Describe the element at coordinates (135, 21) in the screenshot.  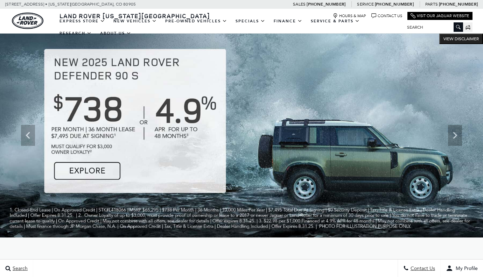
I see `a: New Vehicles` at that location.